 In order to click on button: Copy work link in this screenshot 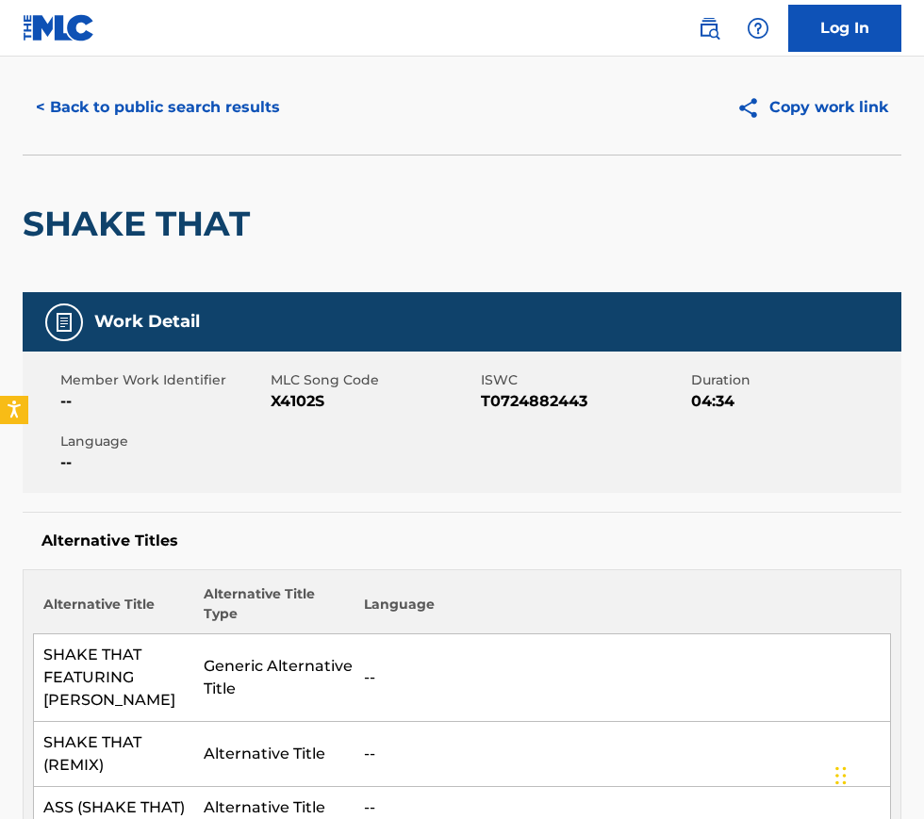, I will do `click(812, 107)`.